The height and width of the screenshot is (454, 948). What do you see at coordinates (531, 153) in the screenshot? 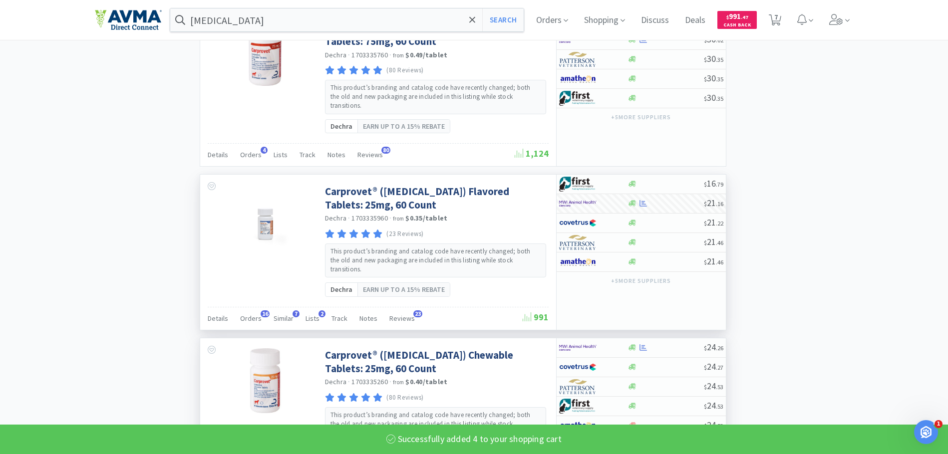
I see `span: 1,124` at bounding box center [531, 153].